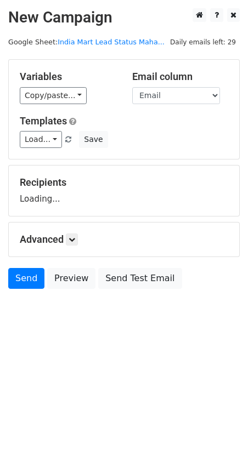  Describe the element at coordinates (86, 42) in the screenshot. I see `small: Google Sheet:` at that location.